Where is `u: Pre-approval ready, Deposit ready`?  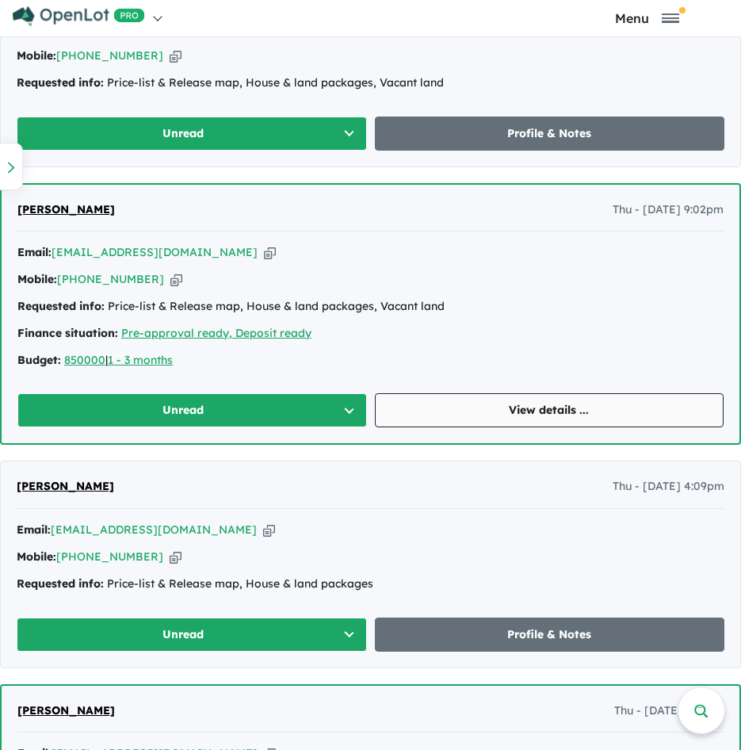 u: Pre-approval ready, Deposit ready is located at coordinates (216, 333).